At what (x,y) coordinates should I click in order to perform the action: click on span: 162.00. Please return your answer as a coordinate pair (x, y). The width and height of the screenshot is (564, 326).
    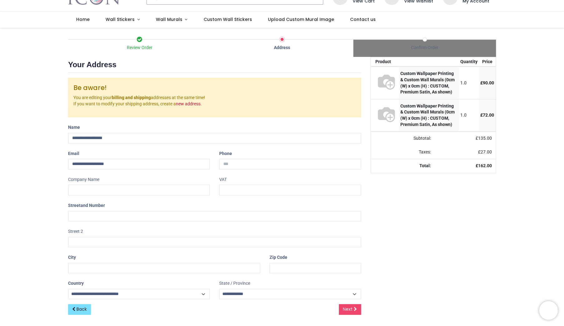
    Looking at the image, I should click on (485, 166).